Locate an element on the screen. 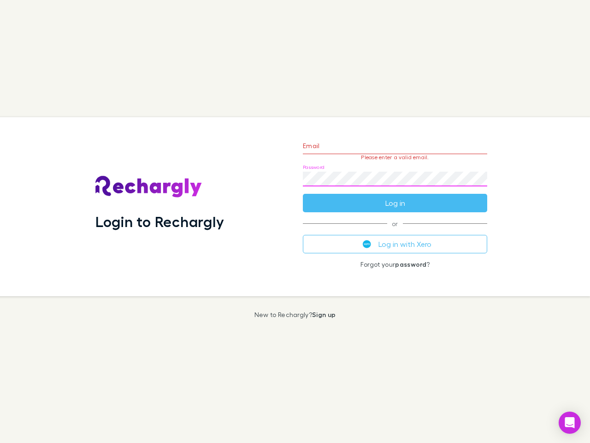 The width and height of the screenshot is (590, 443). img: Xero's logo is located at coordinates (367, 244).